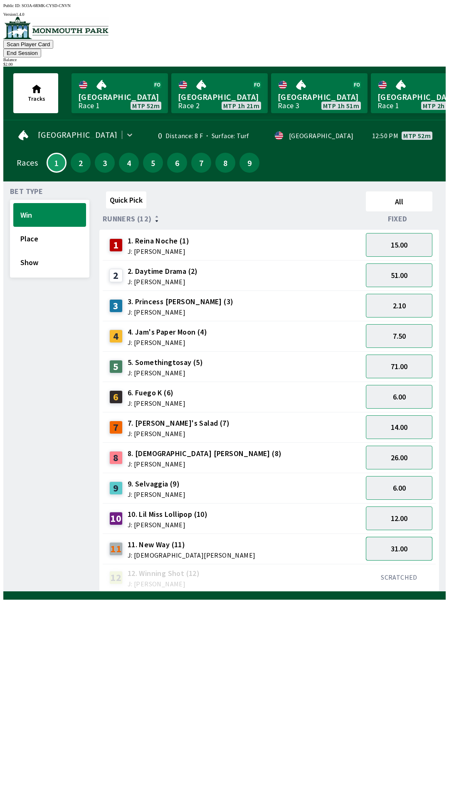 This screenshot has width=449, height=799. What do you see at coordinates (126, 200) in the screenshot?
I see `button: Quick Pick` at bounding box center [126, 200].